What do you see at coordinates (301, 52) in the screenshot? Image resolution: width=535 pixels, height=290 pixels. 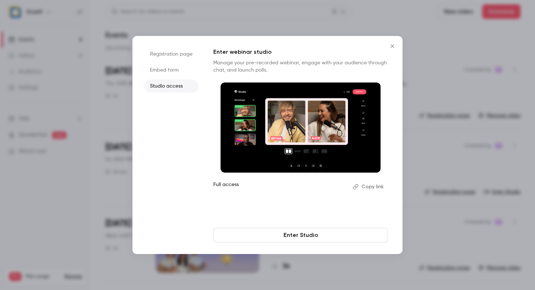 I see `p: Enter webinar studio` at bounding box center [301, 52].